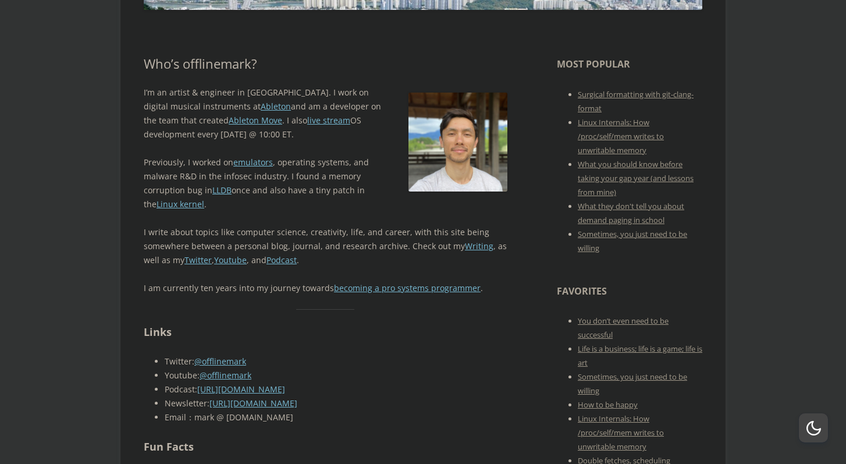 The height and width of the screenshot is (464, 846). Describe the element at coordinates (630, 213) in the screenshot. I see `a: What they don't tell you about demand paging in school` at that location.